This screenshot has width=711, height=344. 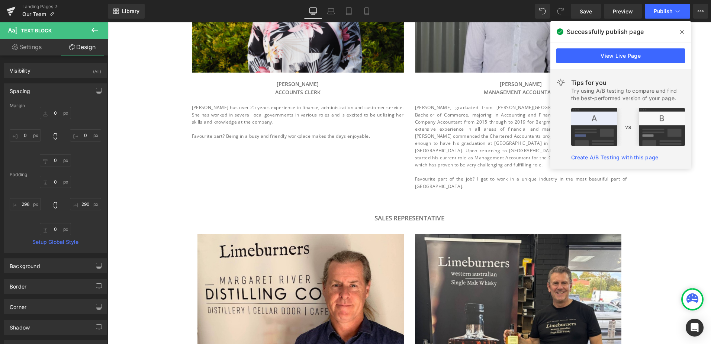 I want to click on p: Favourite part of the job? I get to work in a unique industry in the most beautiful part of [GEOG..., so click(x=414, y=160).